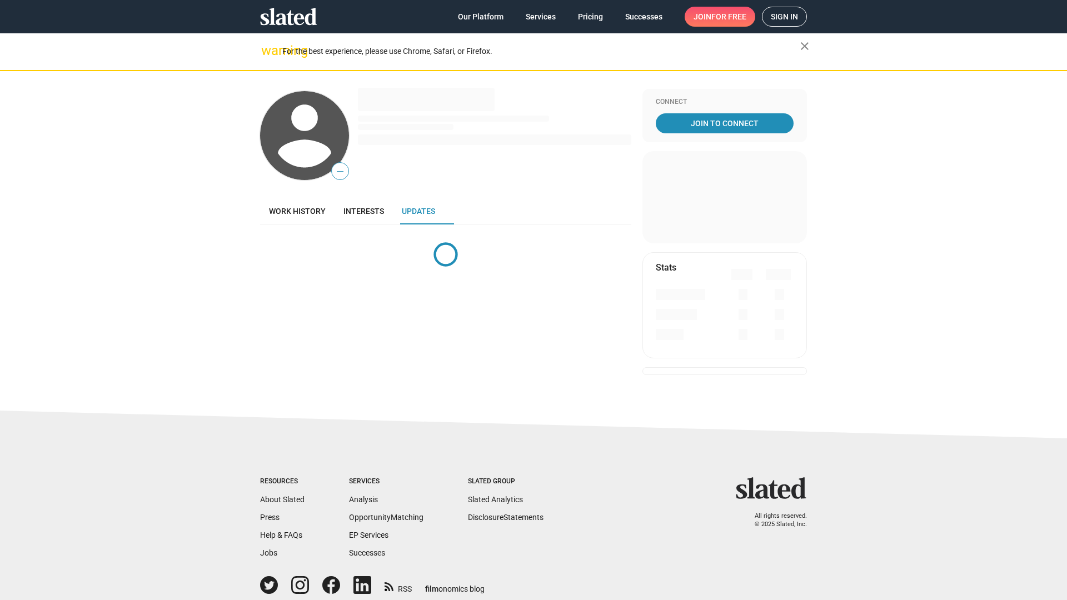 The image size is (1067, 600). Describe the element at coordinates (297, 211) in the screenshot. I see `a: Work history` at that location.